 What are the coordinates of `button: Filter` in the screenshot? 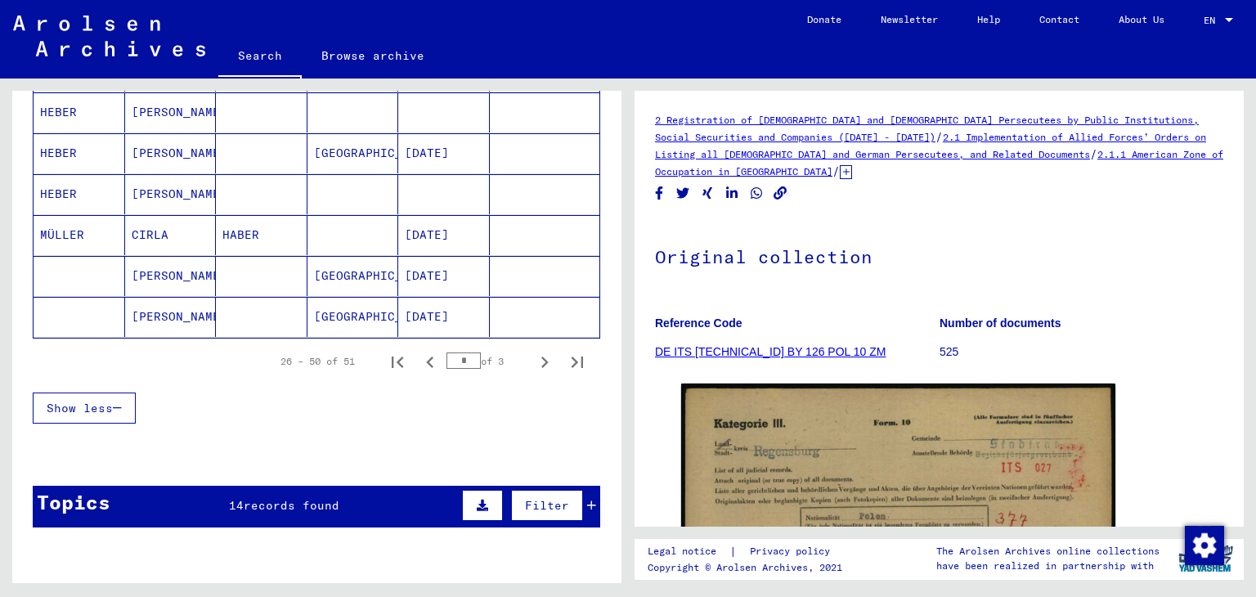 It's located at (547, 505).